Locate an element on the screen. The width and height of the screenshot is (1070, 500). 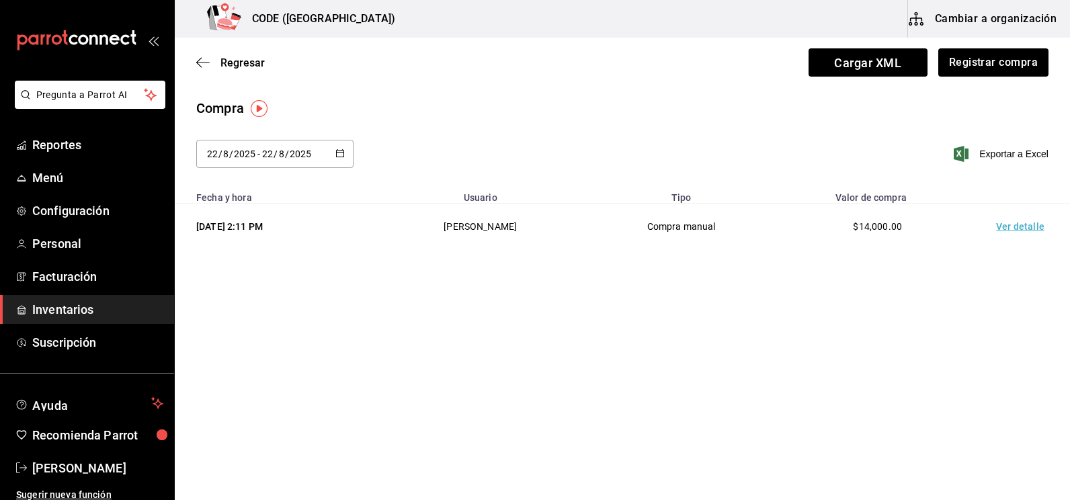
th: Usuario is located at coordinates (481, 194).